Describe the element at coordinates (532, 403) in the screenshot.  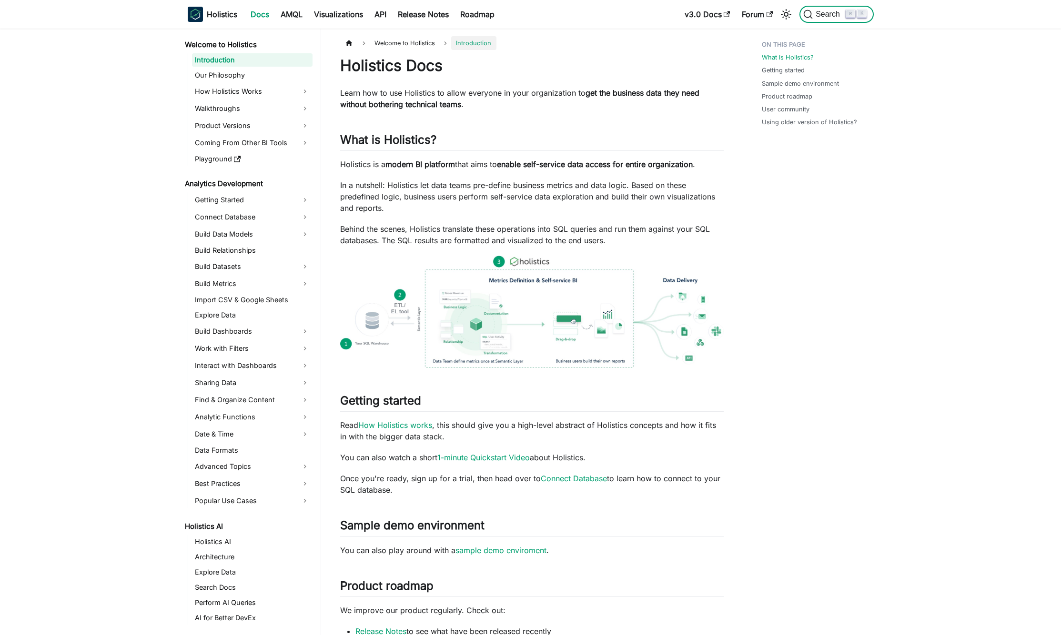
I see `h2: Getting started` at that location.